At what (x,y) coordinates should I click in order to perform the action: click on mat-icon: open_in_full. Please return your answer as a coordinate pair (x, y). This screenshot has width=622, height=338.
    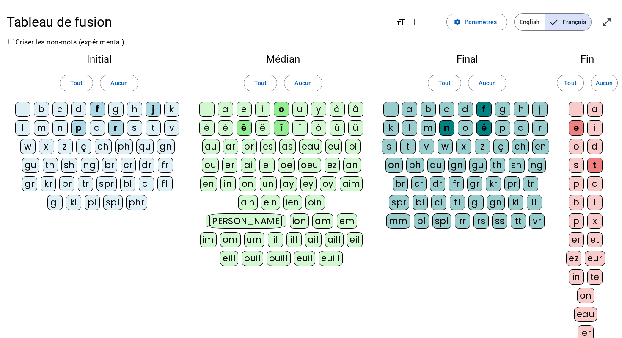
    Looking at the image, I should click on (607, 22).